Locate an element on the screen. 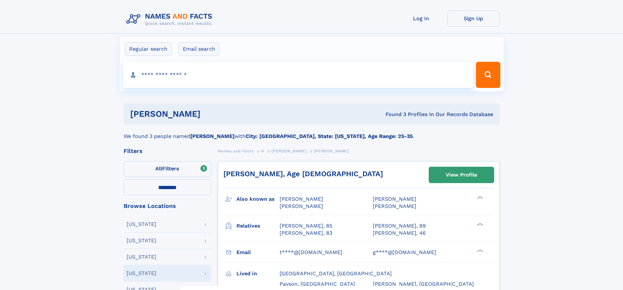 The height and width of the screenshot is (290, 623). h3: Email is located at coordinates (258, 253).